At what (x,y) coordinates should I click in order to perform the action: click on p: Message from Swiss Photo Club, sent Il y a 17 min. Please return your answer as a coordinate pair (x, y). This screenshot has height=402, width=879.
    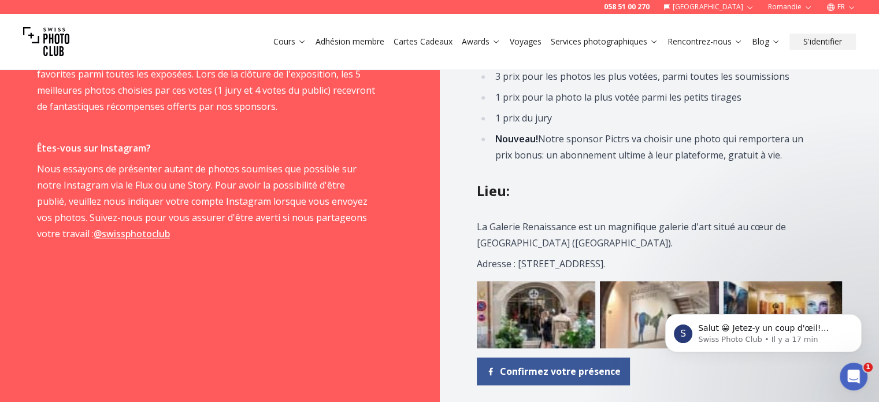
    Looking at the image, I should click on (125, 50).